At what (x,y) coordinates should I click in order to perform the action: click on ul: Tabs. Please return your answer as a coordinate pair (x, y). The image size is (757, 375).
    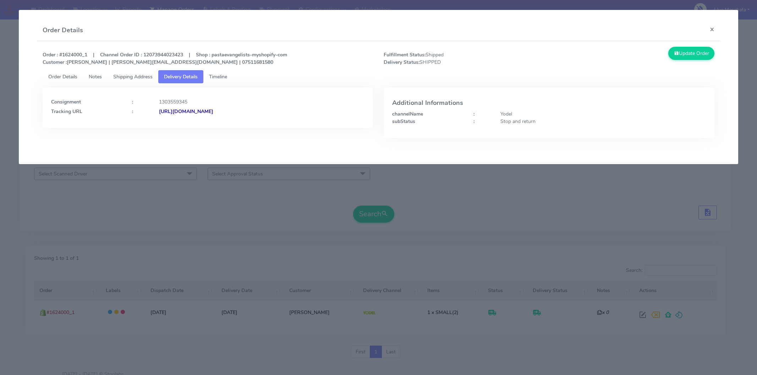
    Looking at the image, I should click on (378, 77).